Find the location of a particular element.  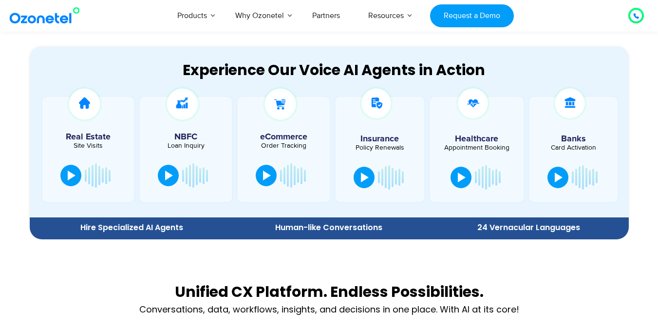

a: Request a Demo is located at coordinates (471, 16).